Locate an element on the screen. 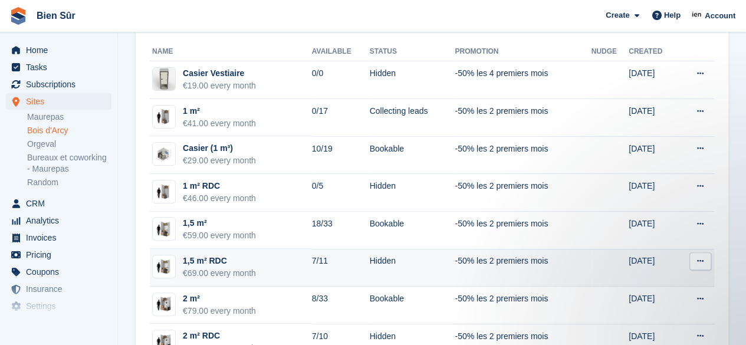 Image resolution: width=746 pixels, height=345 pixels. td: 18/33 is located at coordinates (341, 231).